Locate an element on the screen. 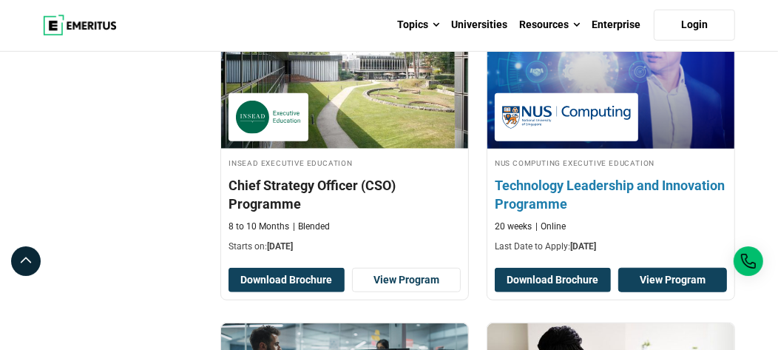  p: Starts on: is located at coordinates (345, 246).